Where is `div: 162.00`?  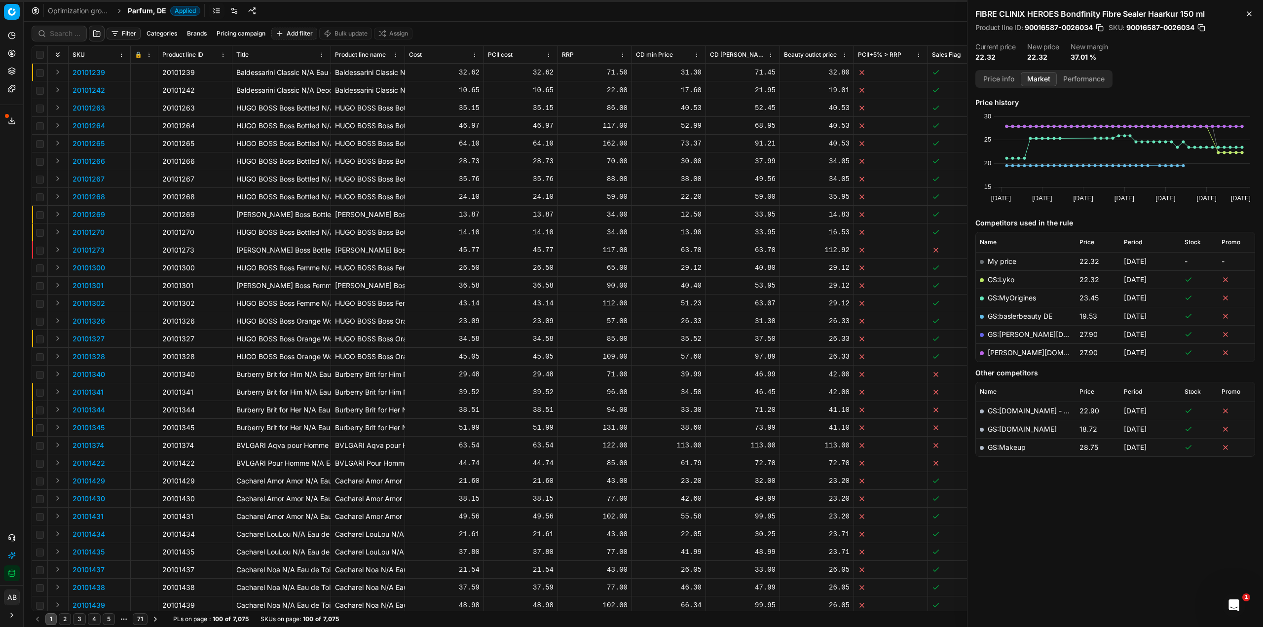
div: 162.00 is located at coordinates (595, 144).